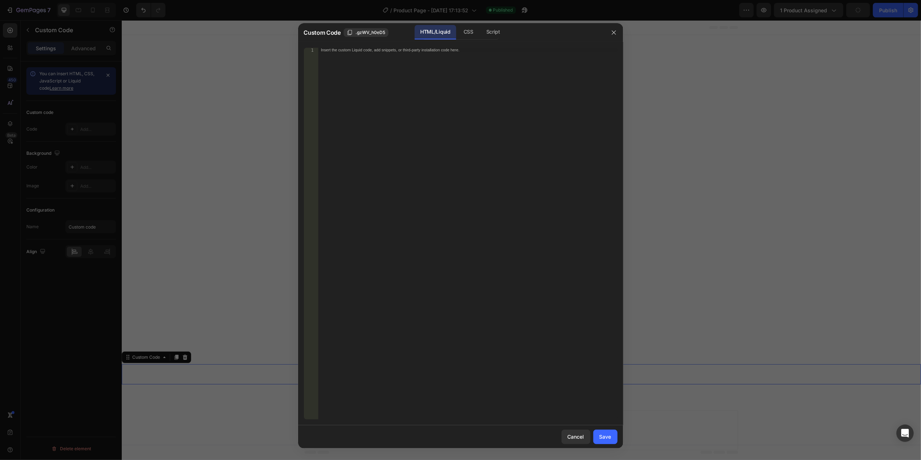 The image size is (921, 460). What do you see at coordinates (311, 50) in the screenshot?
I see `div: 1` at bounding box center [311, 50].